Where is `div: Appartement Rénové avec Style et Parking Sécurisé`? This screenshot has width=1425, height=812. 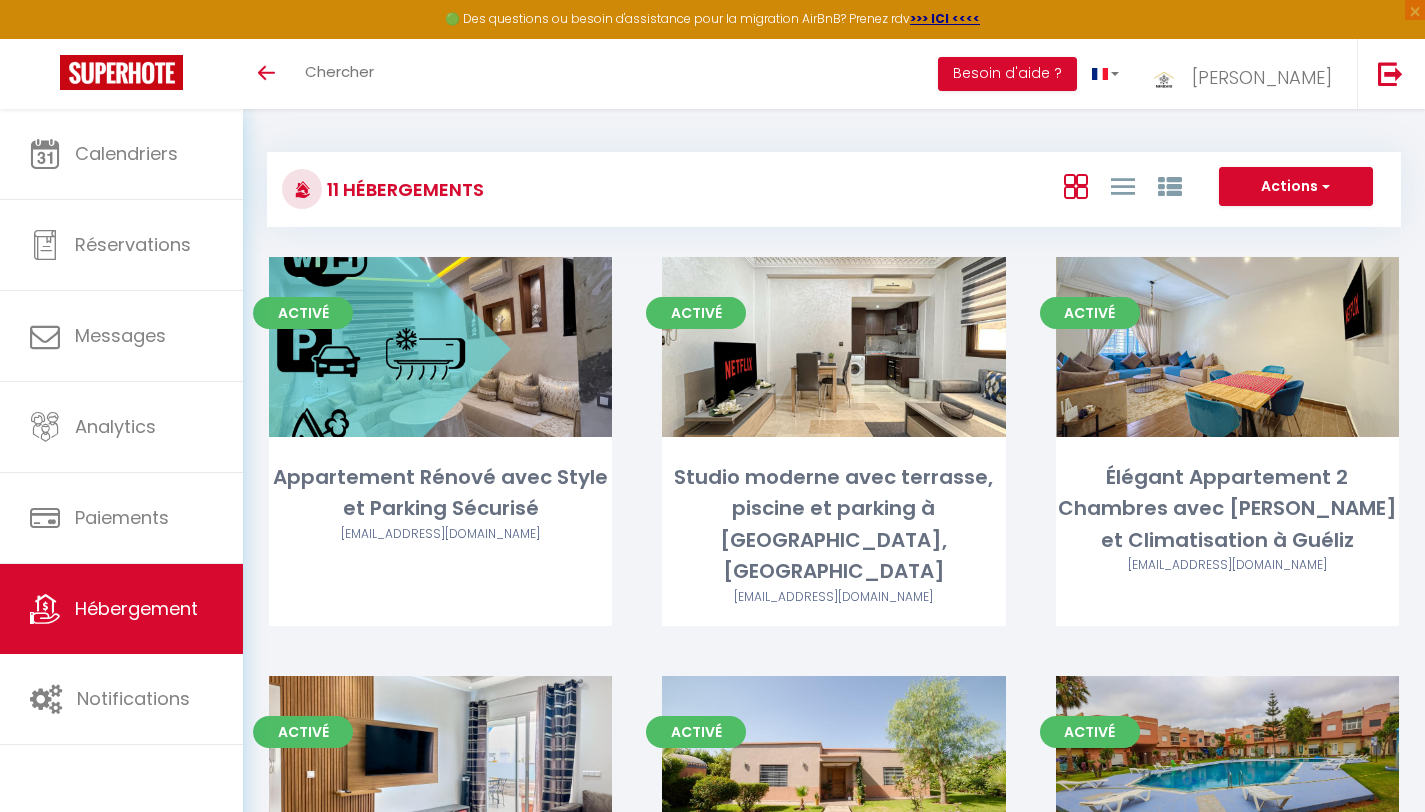 div: Appartement Rénové avec Style et Parking Sécurisé is located at coordinates (440, 493).